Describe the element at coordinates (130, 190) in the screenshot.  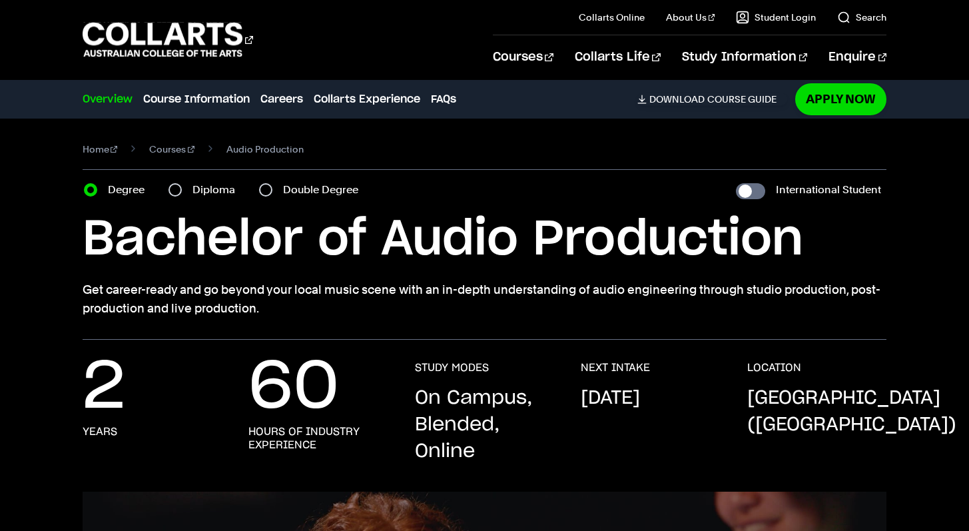
I see `label: Degree` at that location.